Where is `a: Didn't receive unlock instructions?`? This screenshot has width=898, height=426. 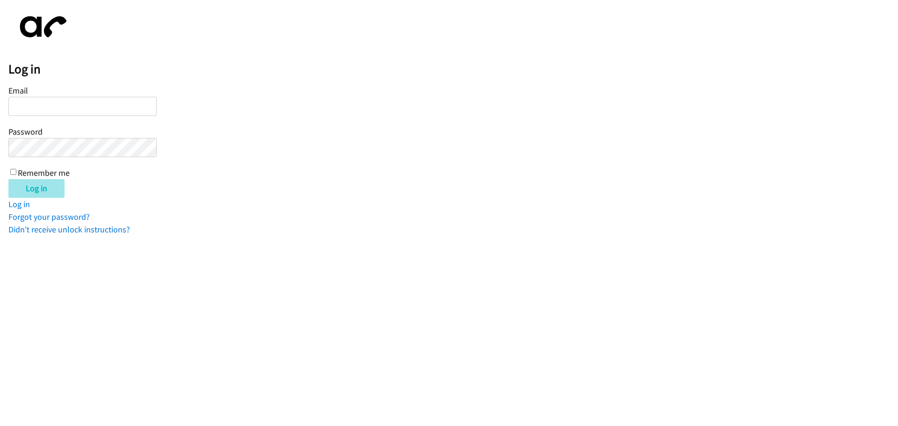 a: Didn't receive unlock instructions? is located at coordinates (69, 229).